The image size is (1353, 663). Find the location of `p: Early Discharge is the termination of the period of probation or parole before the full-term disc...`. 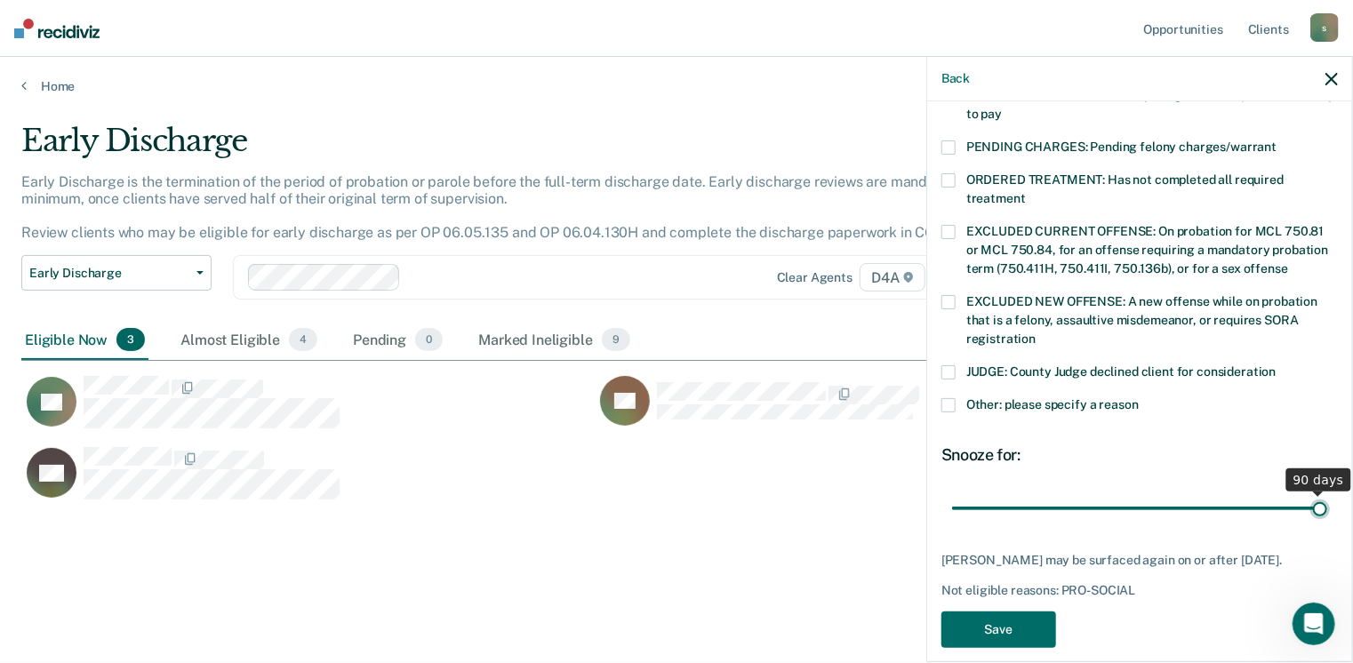

p: Early Discharge is the termination of the period of probation or parole before the full-term disc... is located at coordinates (499, 207).